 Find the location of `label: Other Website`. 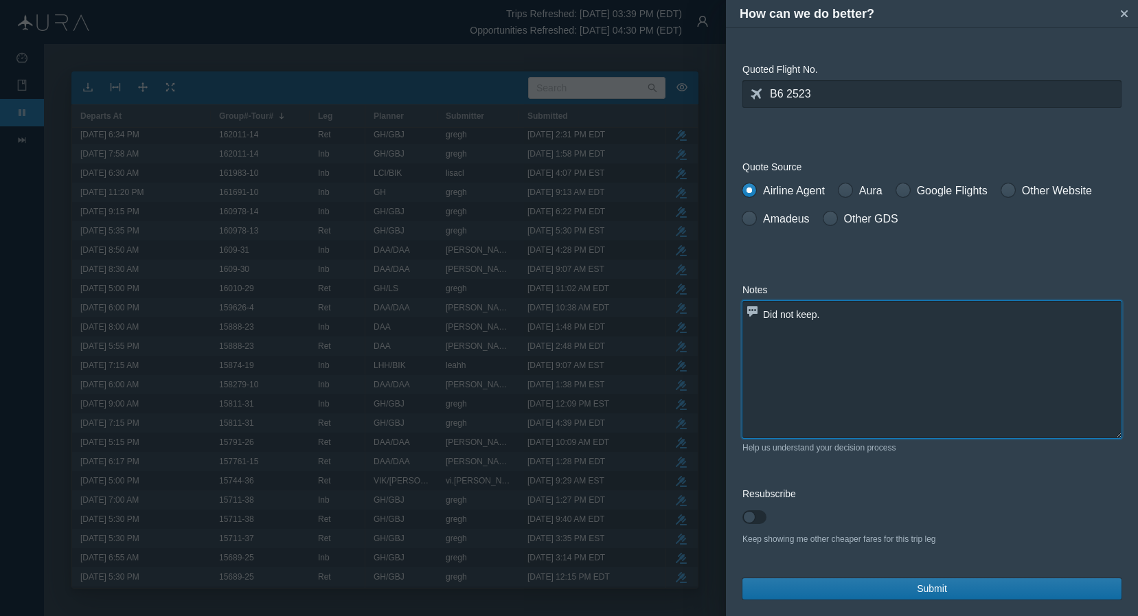

label: Other Website is located at coordinates (1046, 191).